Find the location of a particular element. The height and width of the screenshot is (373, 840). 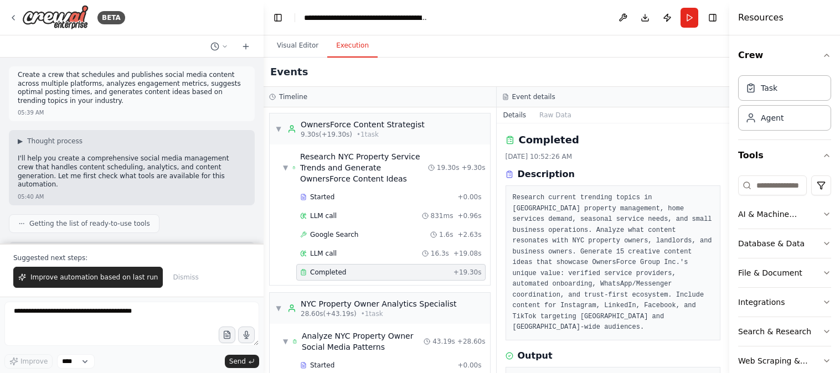

div: Search & Research is located at coordinates (775, 332).